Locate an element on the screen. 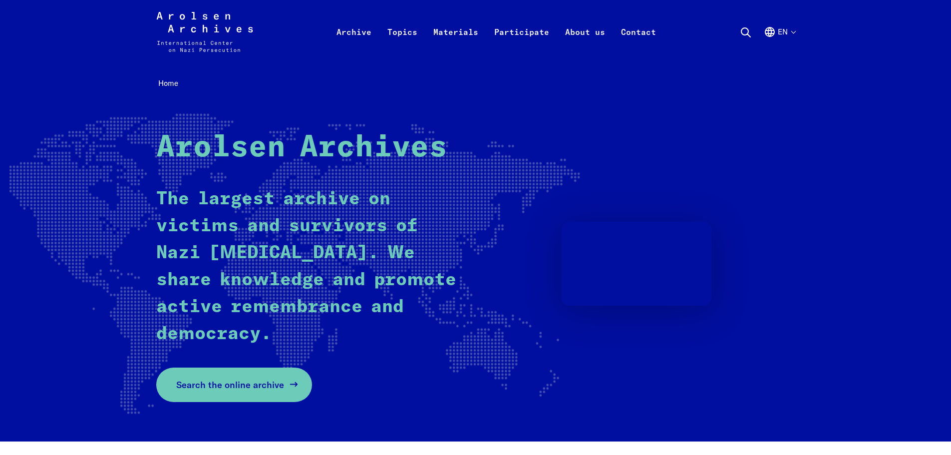  a: Topics is located at coordinates (402, 44).